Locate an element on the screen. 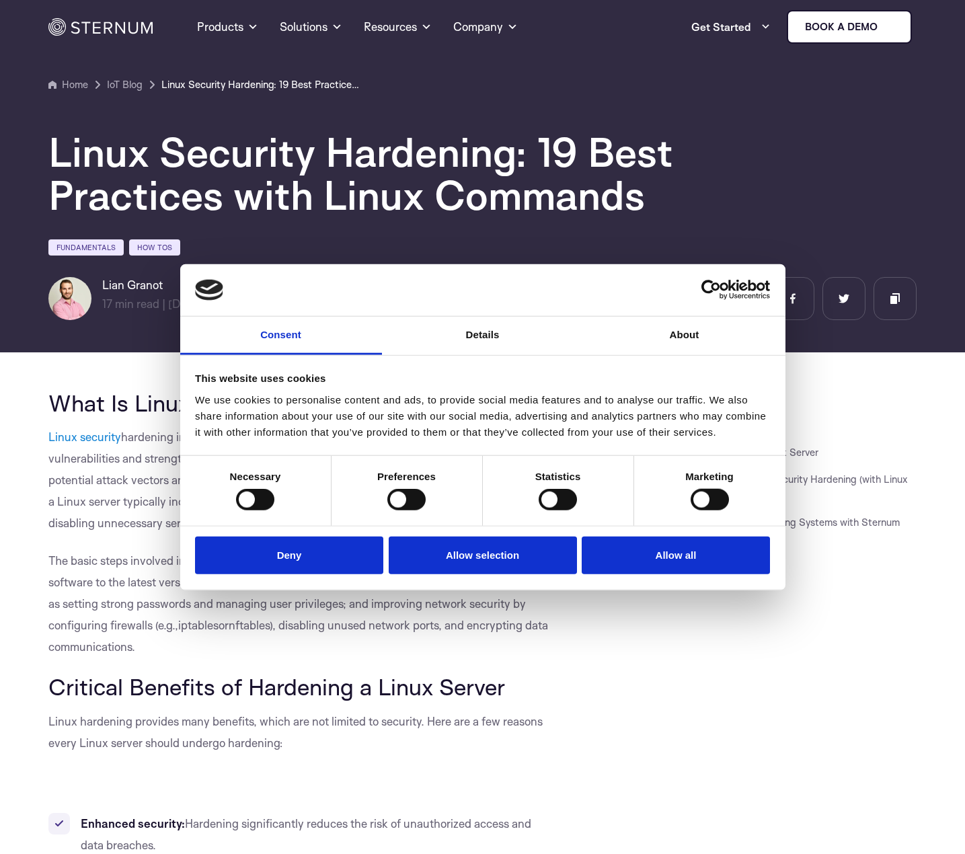 The width and height of the screenshot is (965, 854). b: Enhanced security: is located at coordinates (132, 823).